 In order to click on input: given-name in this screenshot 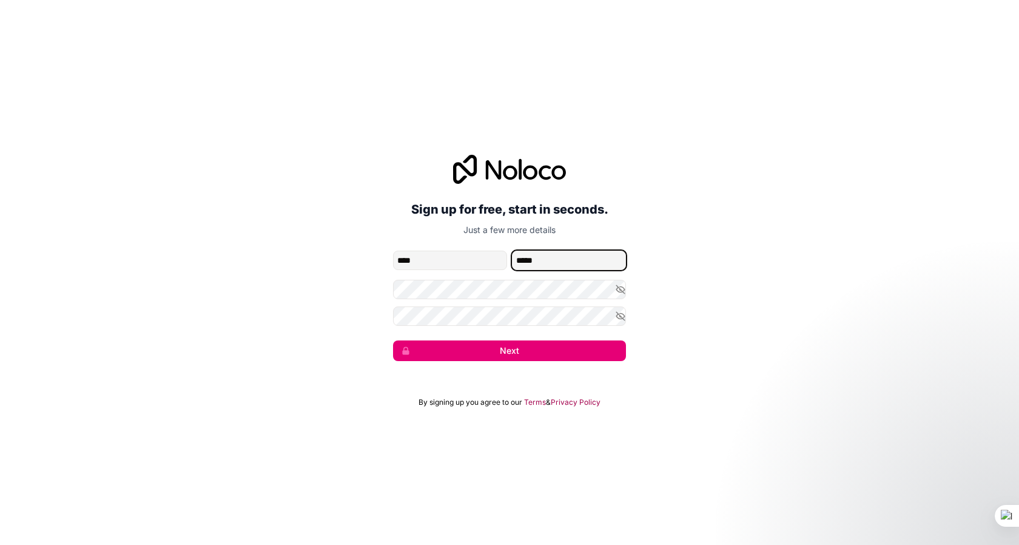, I will do `click(450, 260)`.